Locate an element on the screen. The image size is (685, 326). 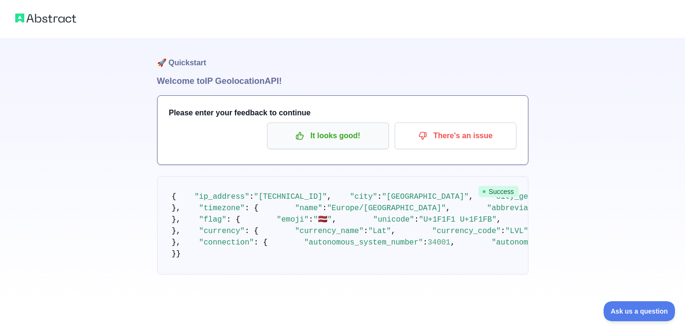
h3: Please enter your feedback to continue is located at coordinates (343, 113).